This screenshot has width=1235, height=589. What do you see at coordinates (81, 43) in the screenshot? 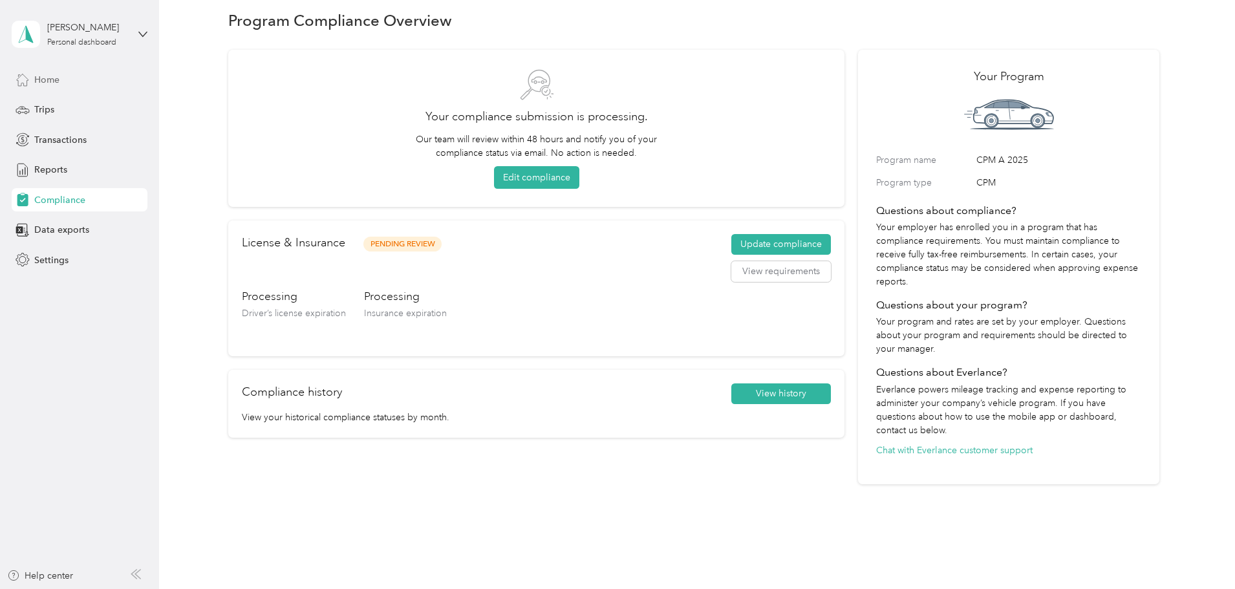
I see `div: Personal dashboard` at bounding box center [81, 43].